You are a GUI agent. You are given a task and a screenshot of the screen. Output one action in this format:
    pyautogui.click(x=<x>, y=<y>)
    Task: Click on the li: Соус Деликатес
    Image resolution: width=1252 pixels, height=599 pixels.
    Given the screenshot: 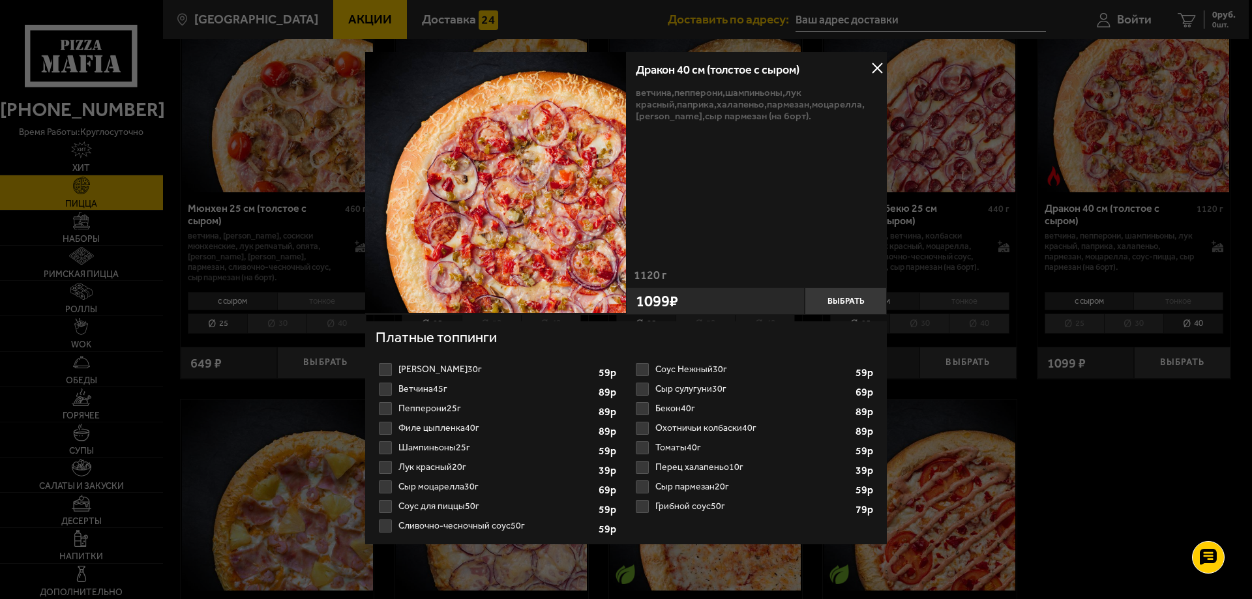 What is the action you would take?
    pyautogui.click(x=498, y=370)
    